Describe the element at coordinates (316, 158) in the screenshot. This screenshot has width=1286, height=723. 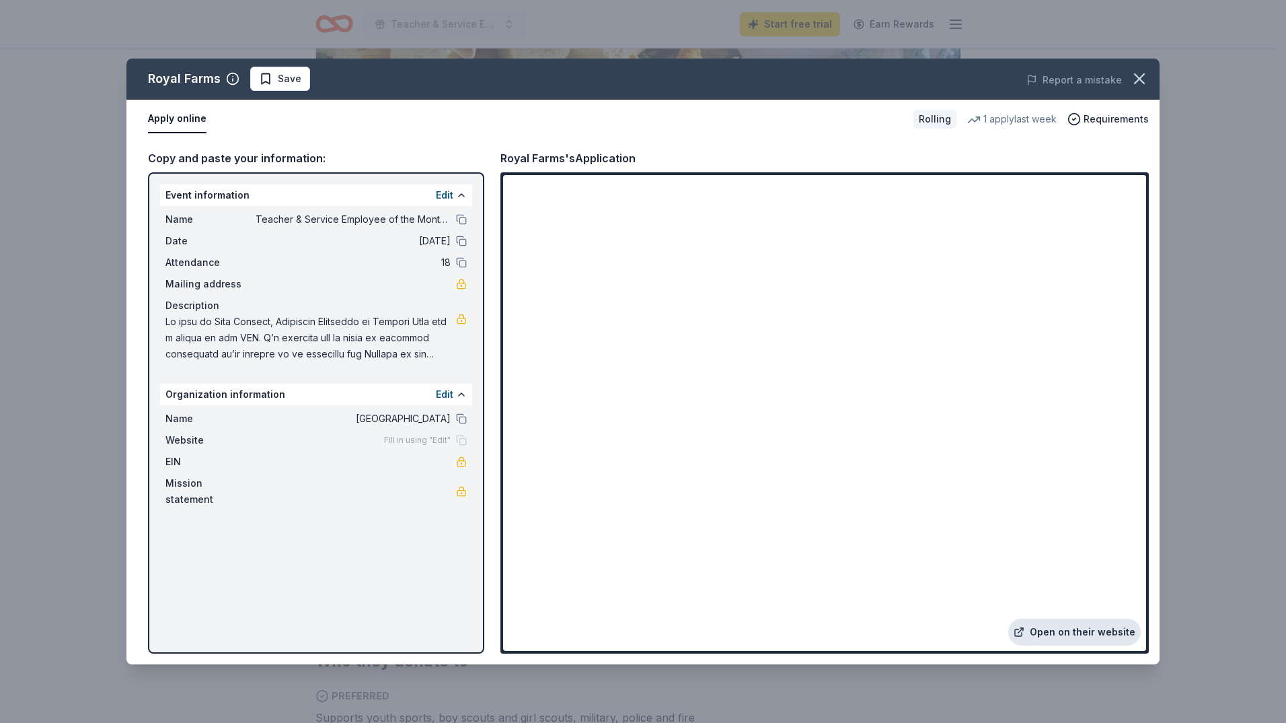
I see `div: Copy and paste your information:` at that location.